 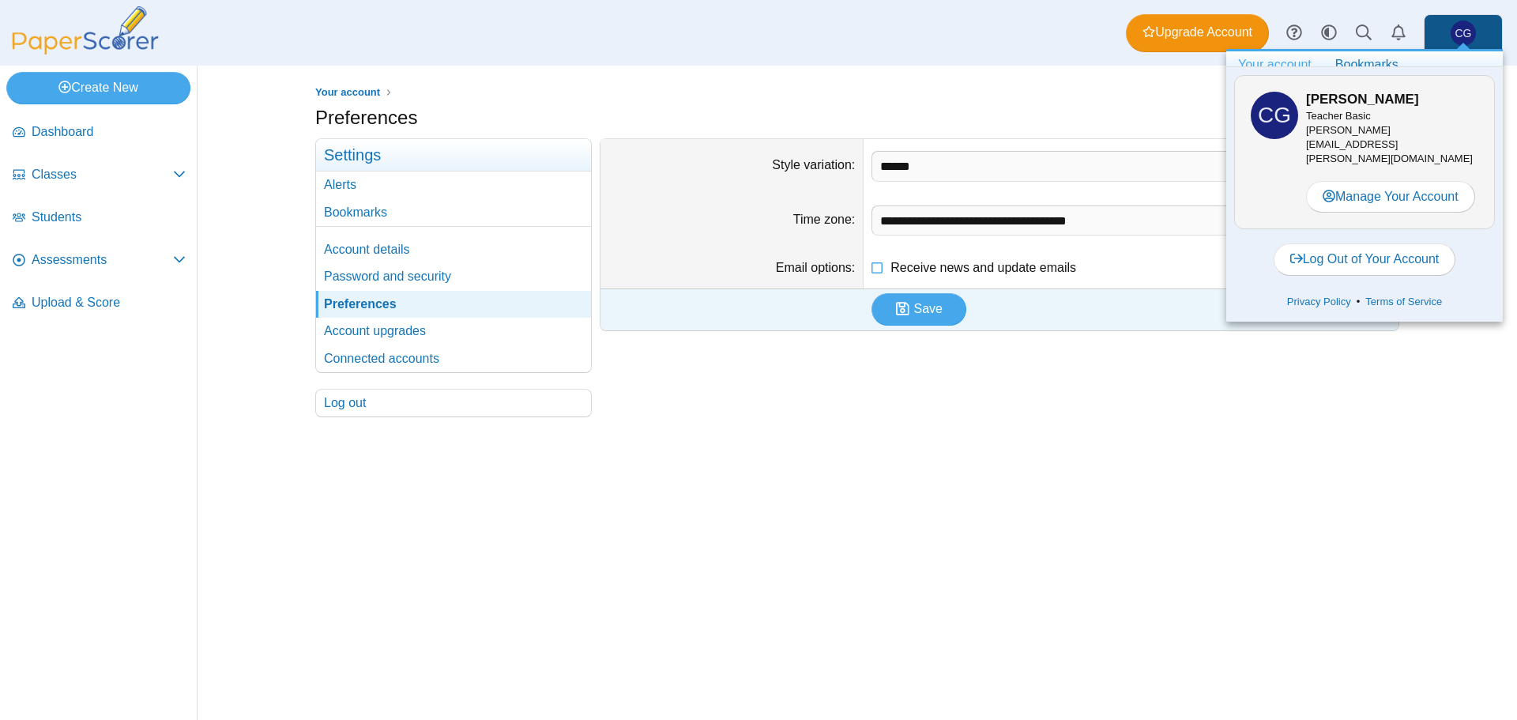 What do you see at coordinates (366, 118) in the screenshot?
I see `h1: Preferences` at bounding box center [366, 118].